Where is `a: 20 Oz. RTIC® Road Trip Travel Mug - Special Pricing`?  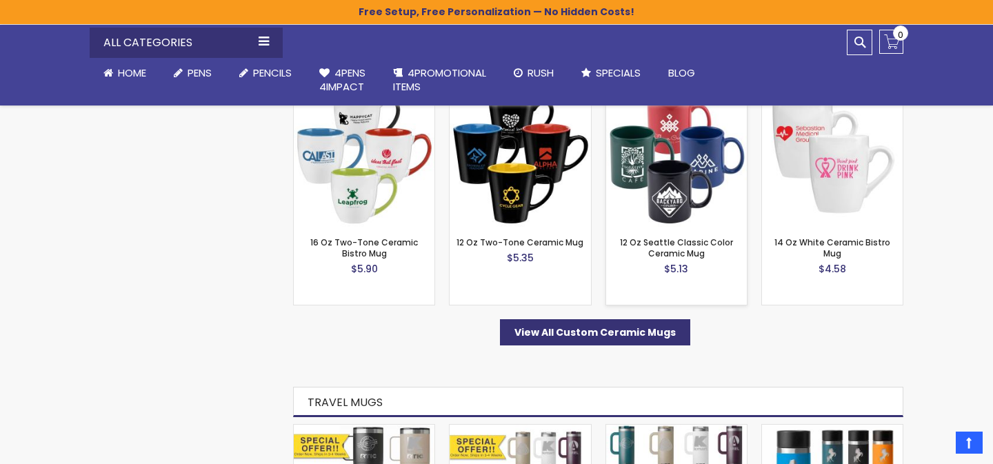 a: 20 Oz. RTIC® Road Trip Travel Mug - Special Pricing is located at coordinates (520, 430).